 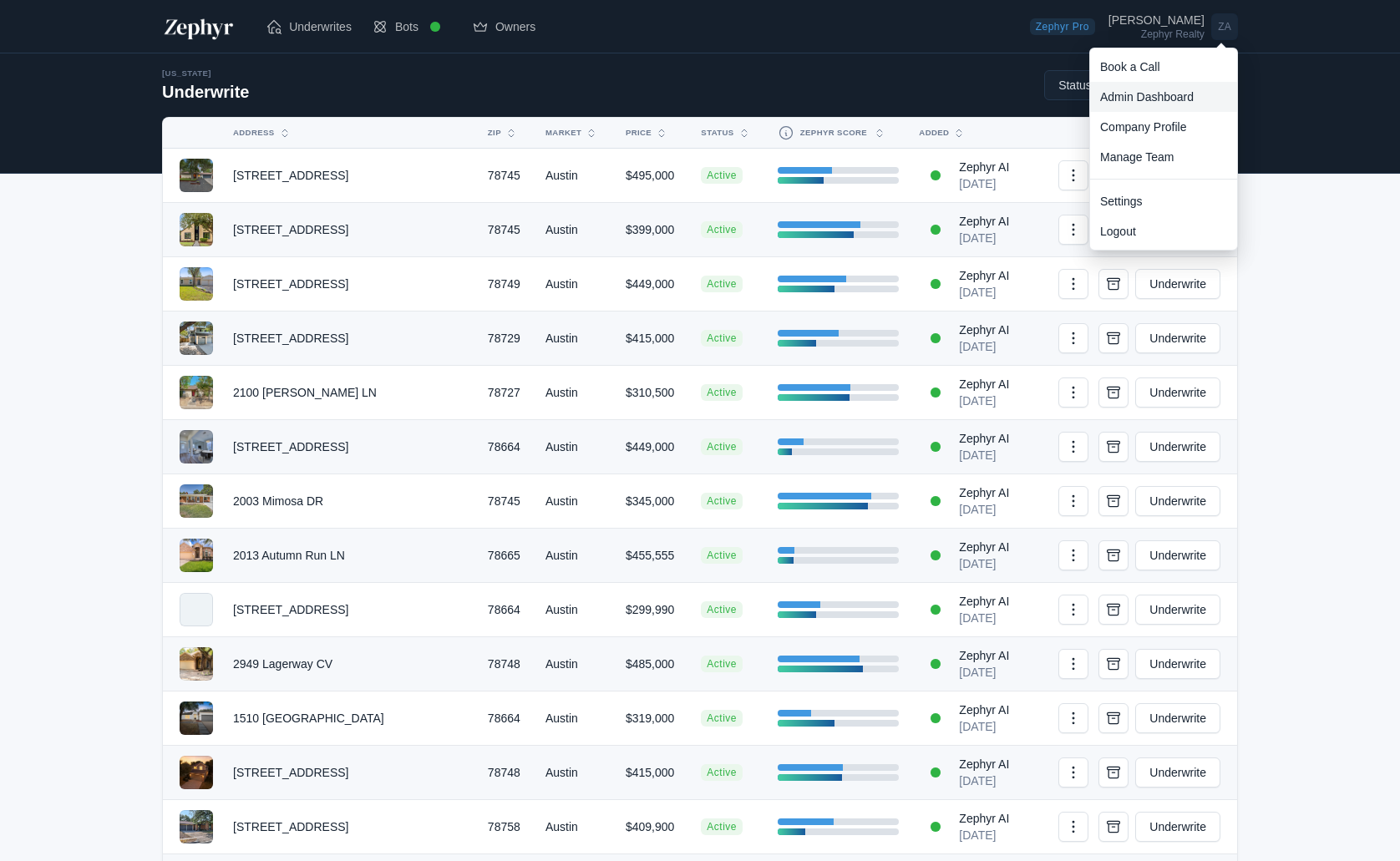 What do you see at coordinates (1096, 85) in the screenshot?
I see `button: Status: New` at bounding box center [1096, 85].